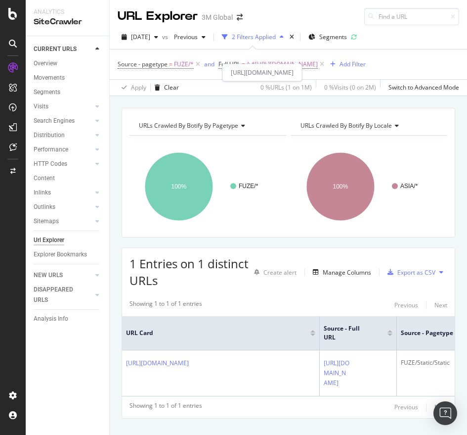 The width and height of the screenshot is (467, 435). What do you see at coordinates (138, 87) in the screenshot?
I see `div: Apply` at bounding box center [138, 87].